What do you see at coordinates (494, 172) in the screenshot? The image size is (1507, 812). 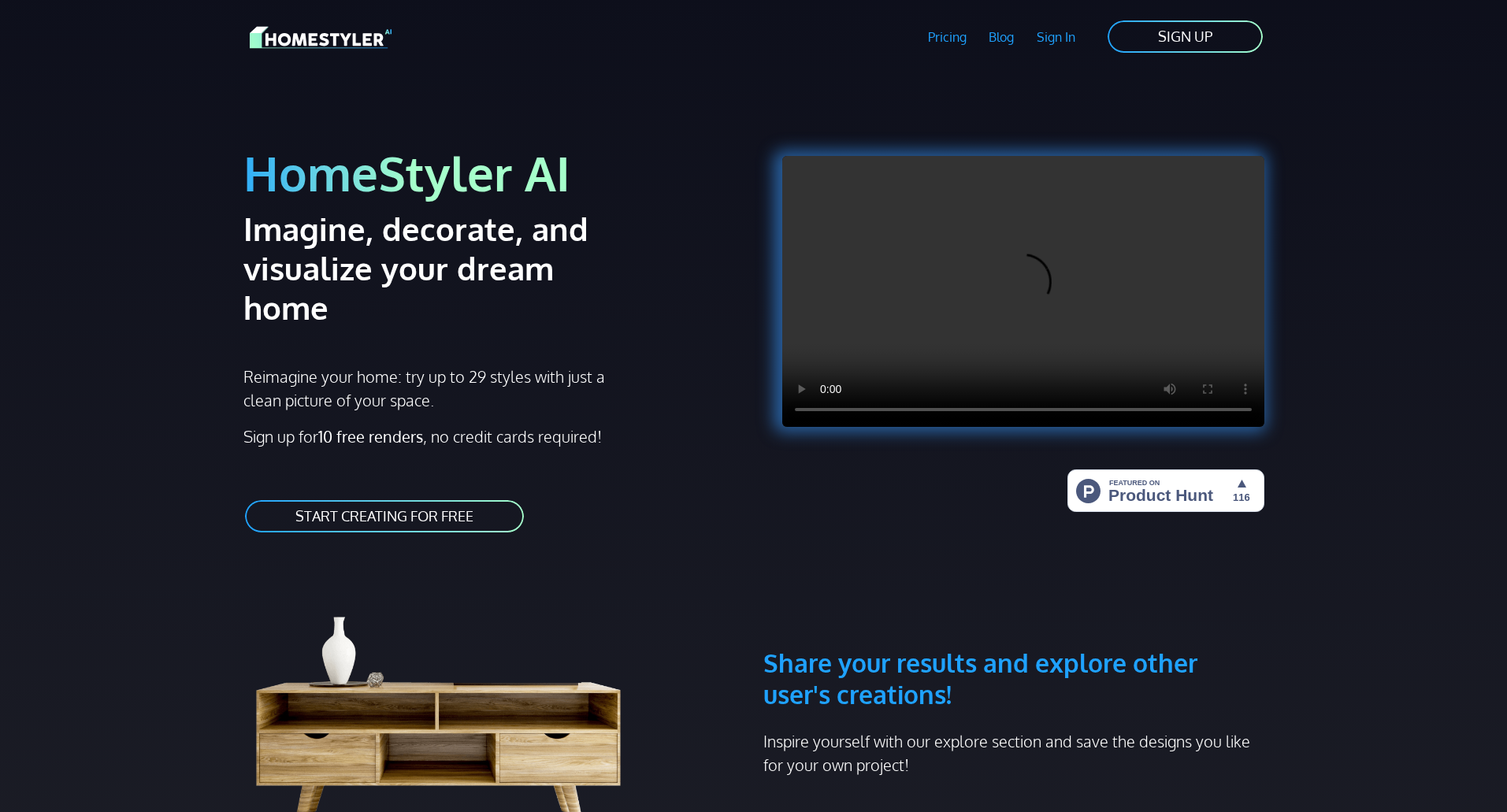 I see `h1: HomeStyler AI` at bounding box center [494, 172].